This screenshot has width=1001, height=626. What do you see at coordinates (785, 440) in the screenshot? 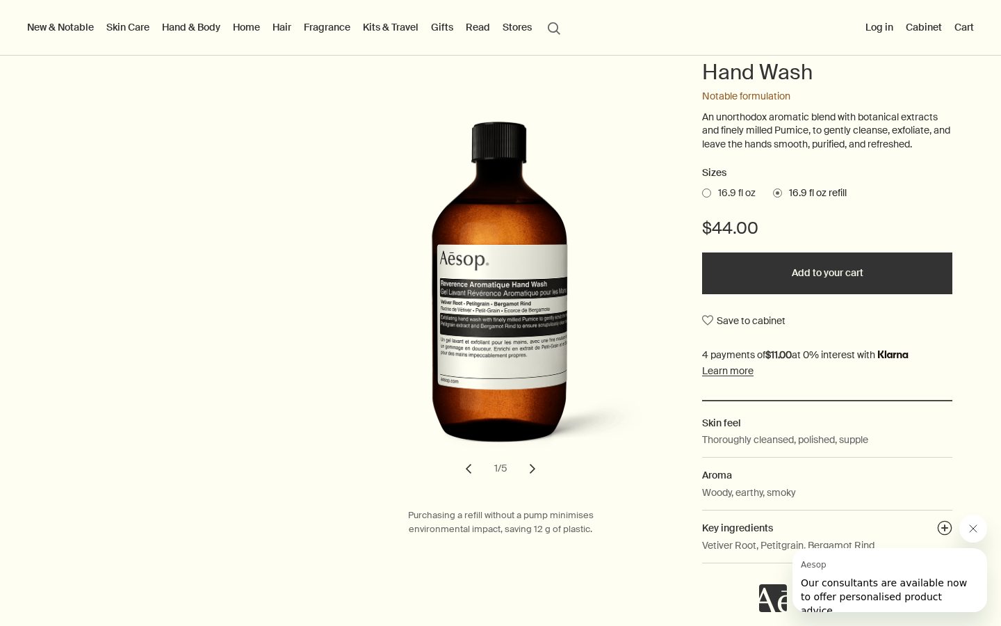
I see `p: Thoroughly cleansed, polished, supple` at bounding box center [785, 440].